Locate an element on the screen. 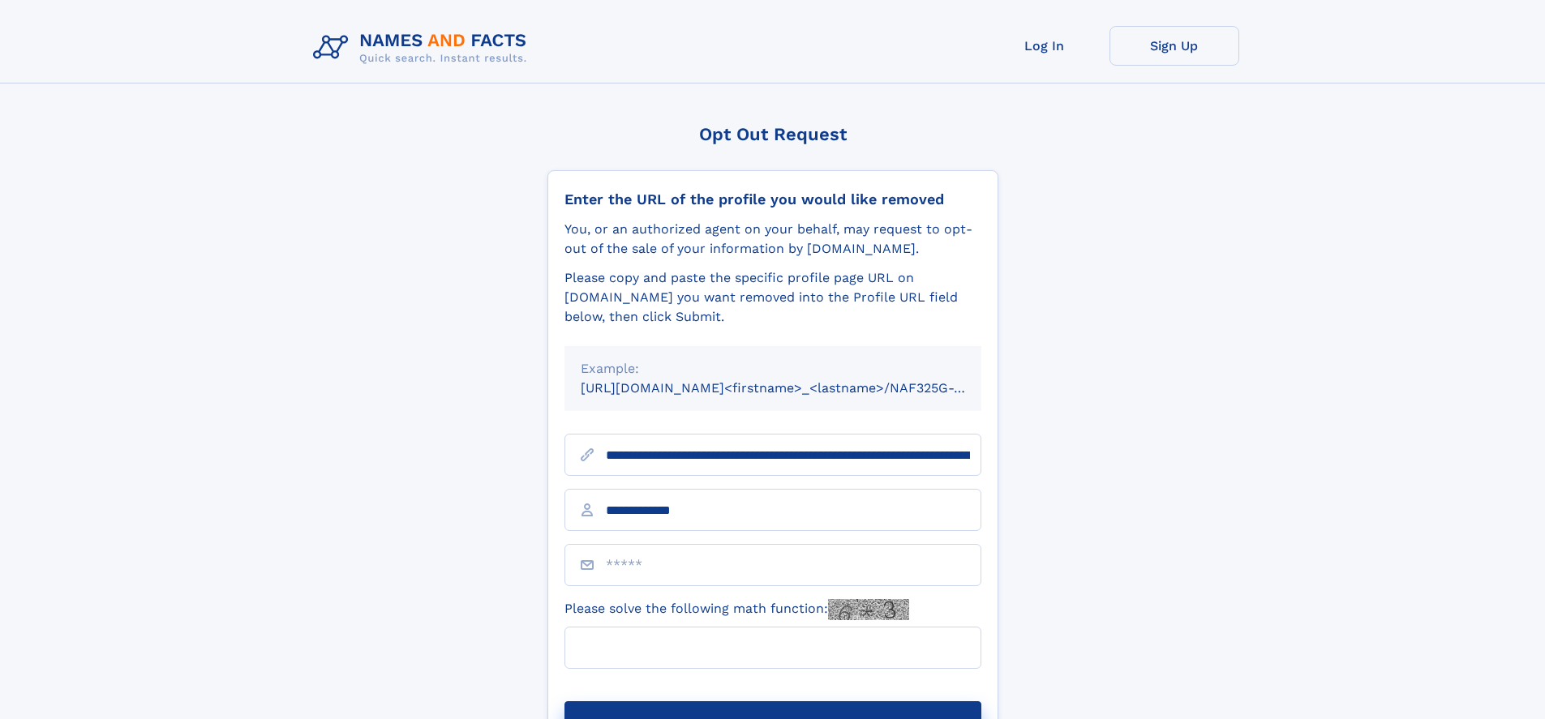 Image resolution: width=1545 pixels, height=719 pixels. label: Please solve the following math function: is located at coordinates (736, 610).